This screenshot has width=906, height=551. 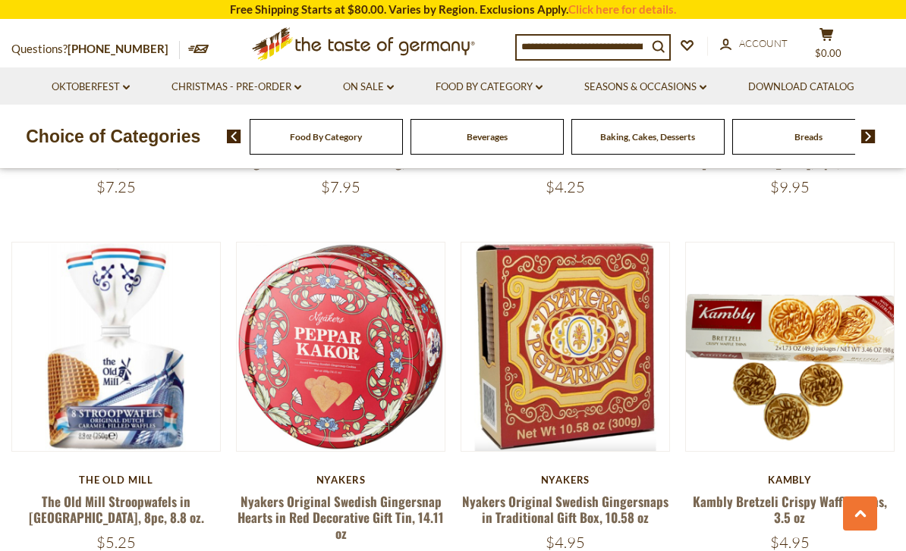 I want to click on a: Click here for details., so click(x=622, y=9).